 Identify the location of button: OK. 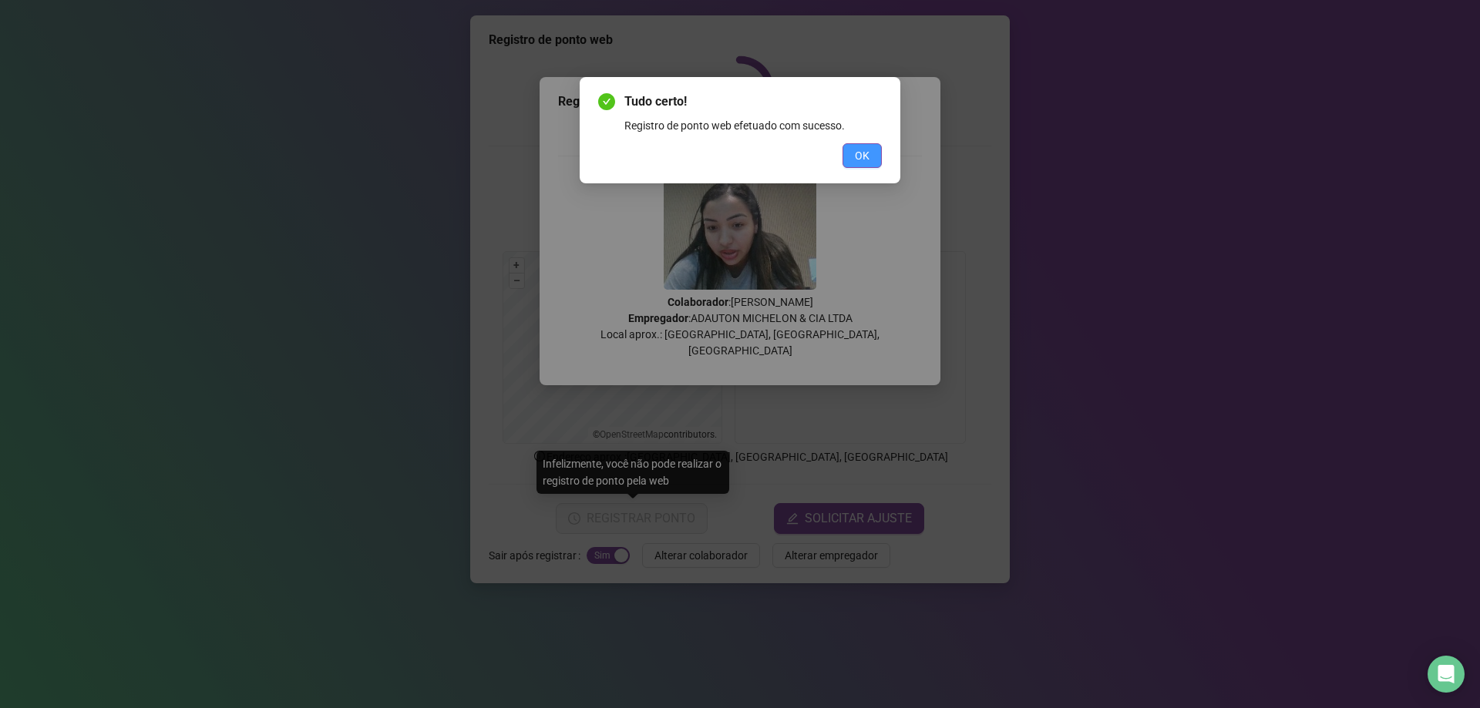
(862, 156).